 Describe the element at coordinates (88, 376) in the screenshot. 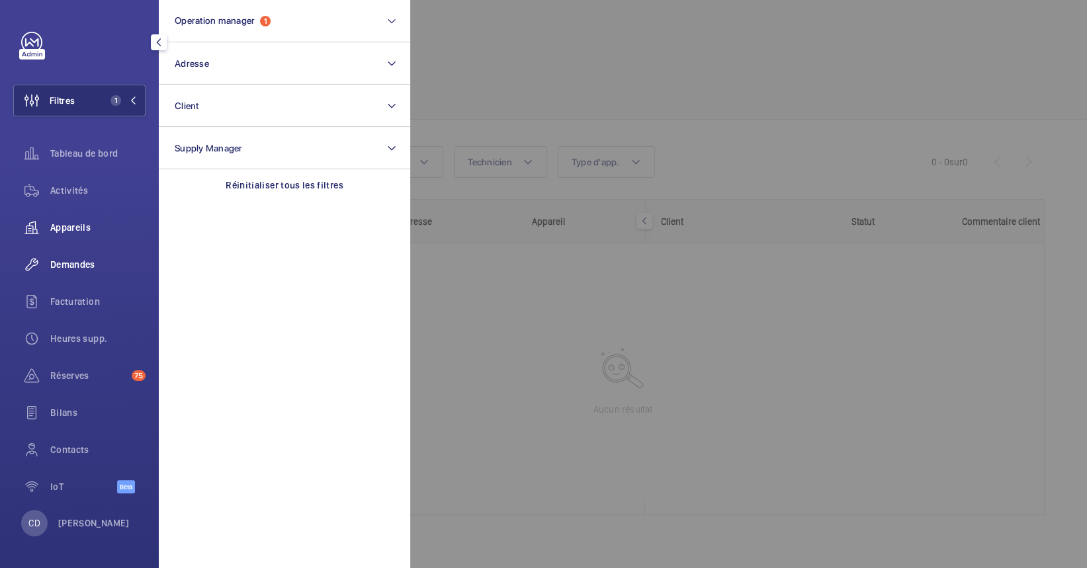

I see `span: Réserves` at that location.